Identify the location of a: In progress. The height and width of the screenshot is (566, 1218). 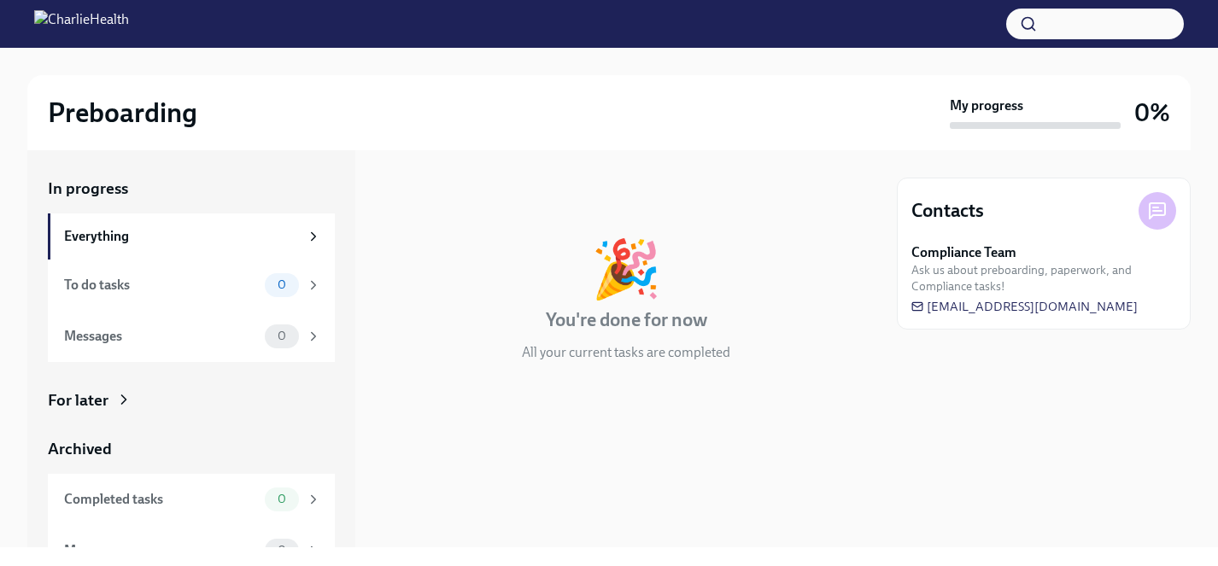
(191, 189).